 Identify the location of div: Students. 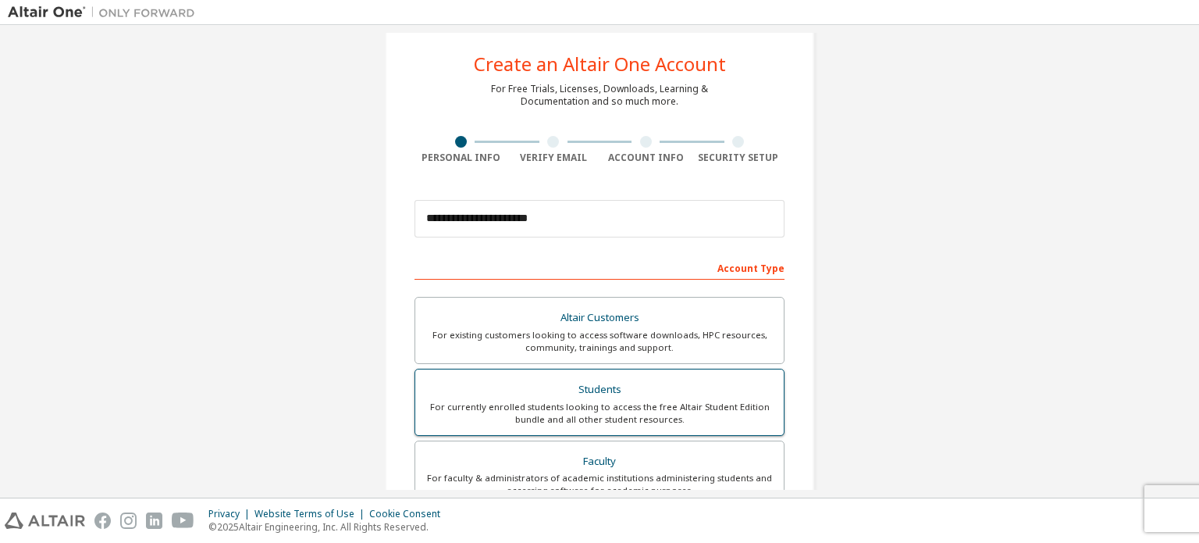
(600, 390).